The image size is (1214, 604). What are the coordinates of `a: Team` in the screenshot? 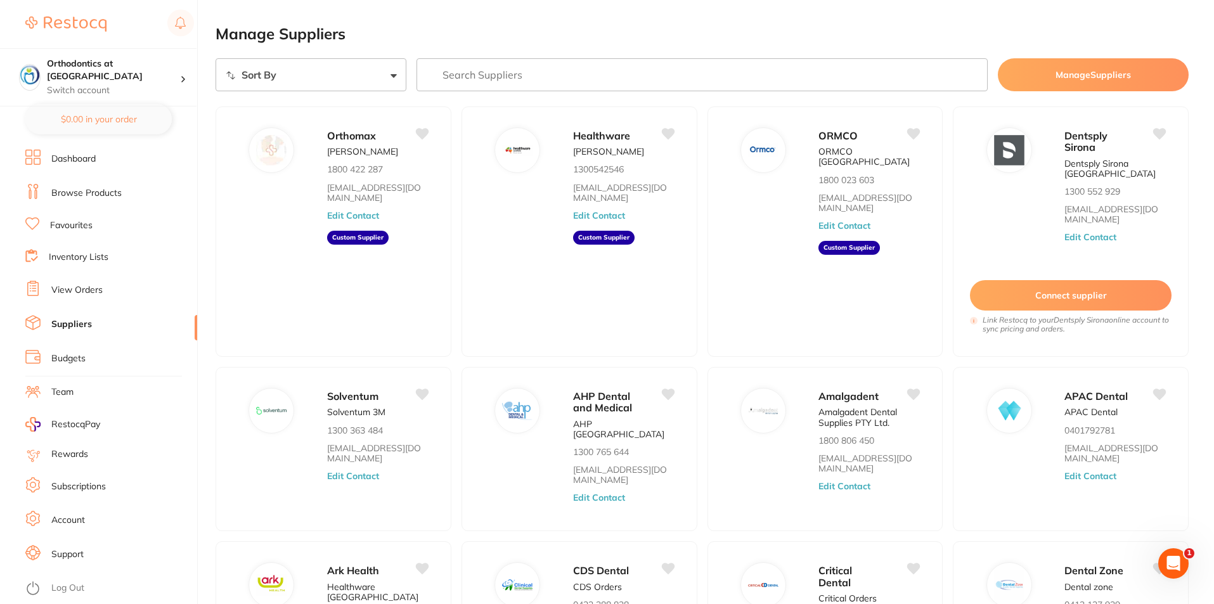 It's located at (62, 392).